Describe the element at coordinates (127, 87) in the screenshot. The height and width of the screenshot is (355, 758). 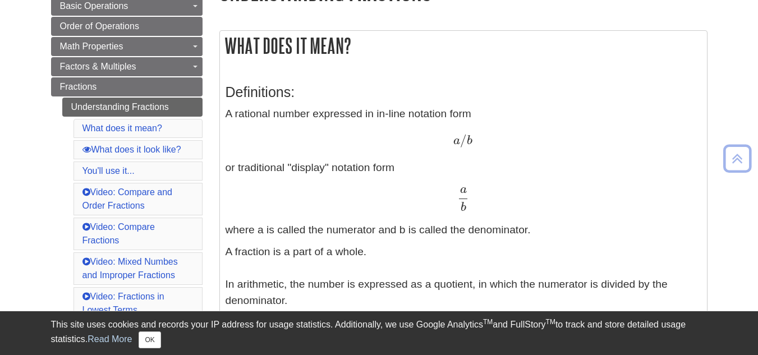
I see `a: Fractions` at that location.